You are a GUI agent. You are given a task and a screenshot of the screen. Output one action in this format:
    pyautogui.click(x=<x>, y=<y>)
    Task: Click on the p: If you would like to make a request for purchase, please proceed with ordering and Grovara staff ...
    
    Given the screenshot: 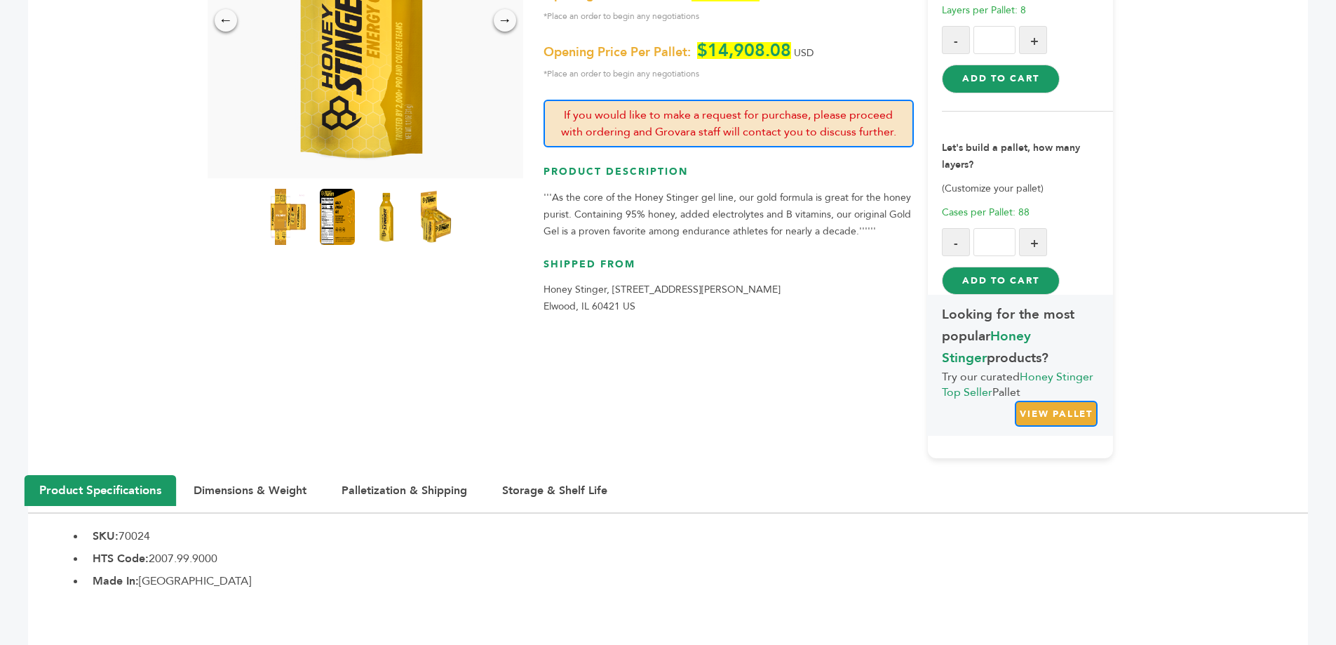 What is the action you would take?
    pyautogui.click(x=729, y=123)
    